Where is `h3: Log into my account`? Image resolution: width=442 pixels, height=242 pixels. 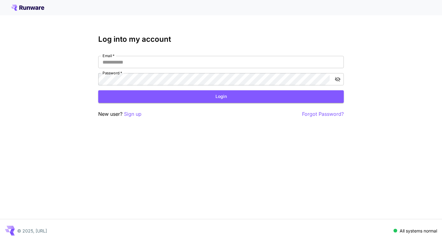 h3: Log into my account is located at coordinates (221, 39).